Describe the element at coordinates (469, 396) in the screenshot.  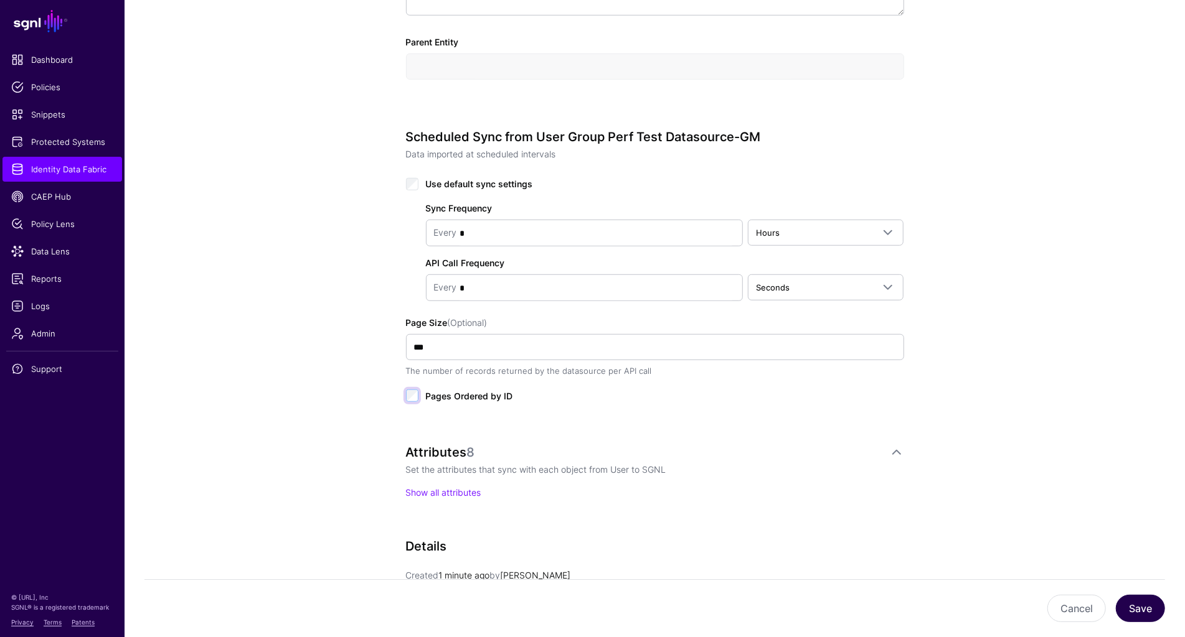
I see `span: Pages Ordered by ID` at that location.